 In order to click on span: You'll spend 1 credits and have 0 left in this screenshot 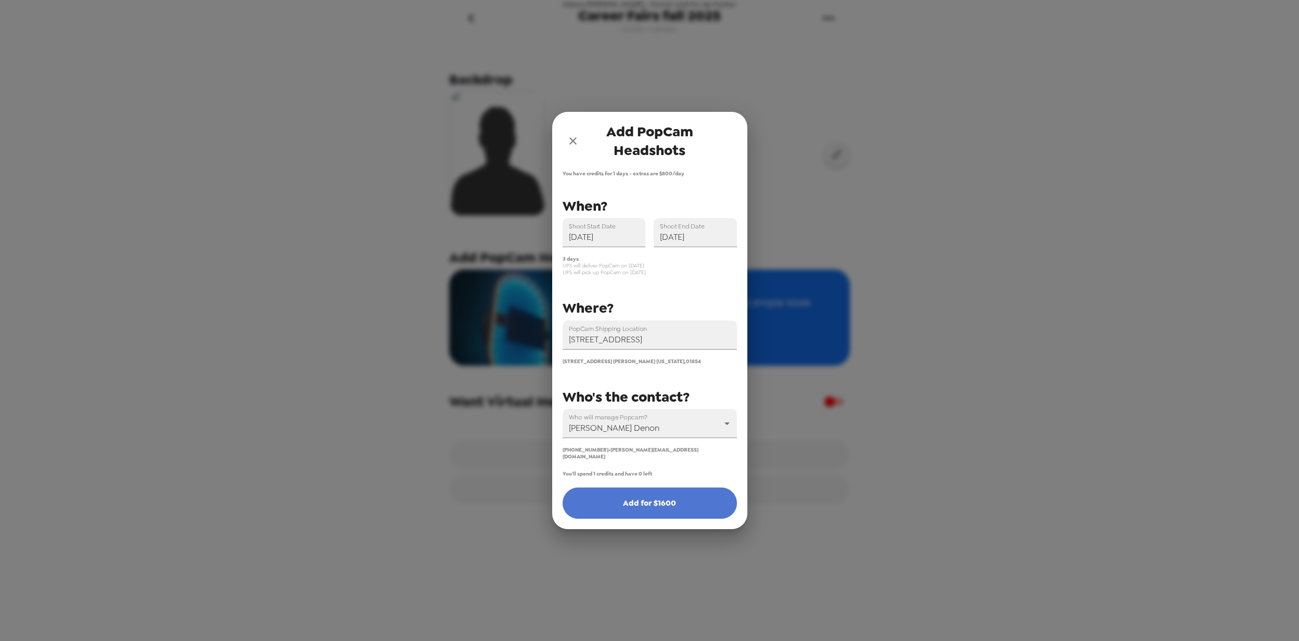, I will do `click(607, 473)`.